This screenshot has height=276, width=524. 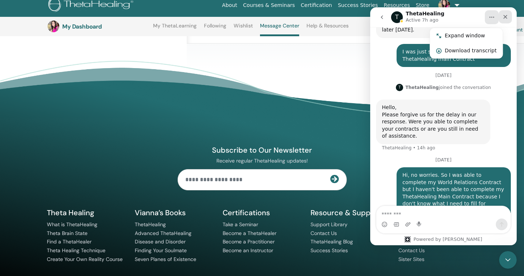 I want to click on a: Disease and Disorder, so click(x=160, y=242).